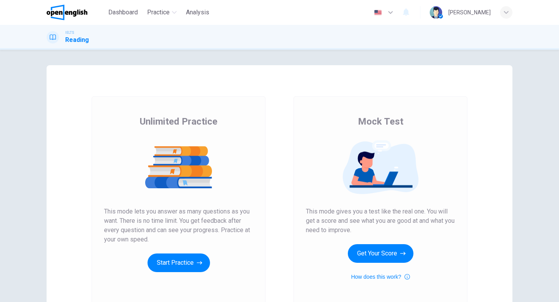 This screenshot has width=559, height=302. Describe the element at coordinates (178, 263) in the screenshot. I see `button: Start Practice` at that location.